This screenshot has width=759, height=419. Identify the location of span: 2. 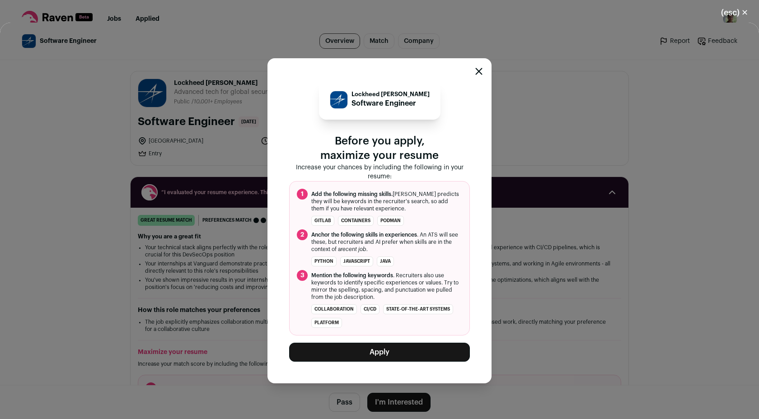
(302, 235).